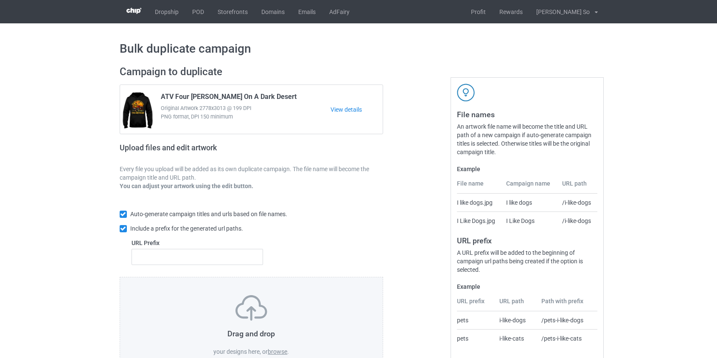 This screenshot has height=358, width=717. What do you see at coordinates (567, 320) in the screenshot?
I see `td: /pets-i-like-dogs` at bounding box center [567, 320].